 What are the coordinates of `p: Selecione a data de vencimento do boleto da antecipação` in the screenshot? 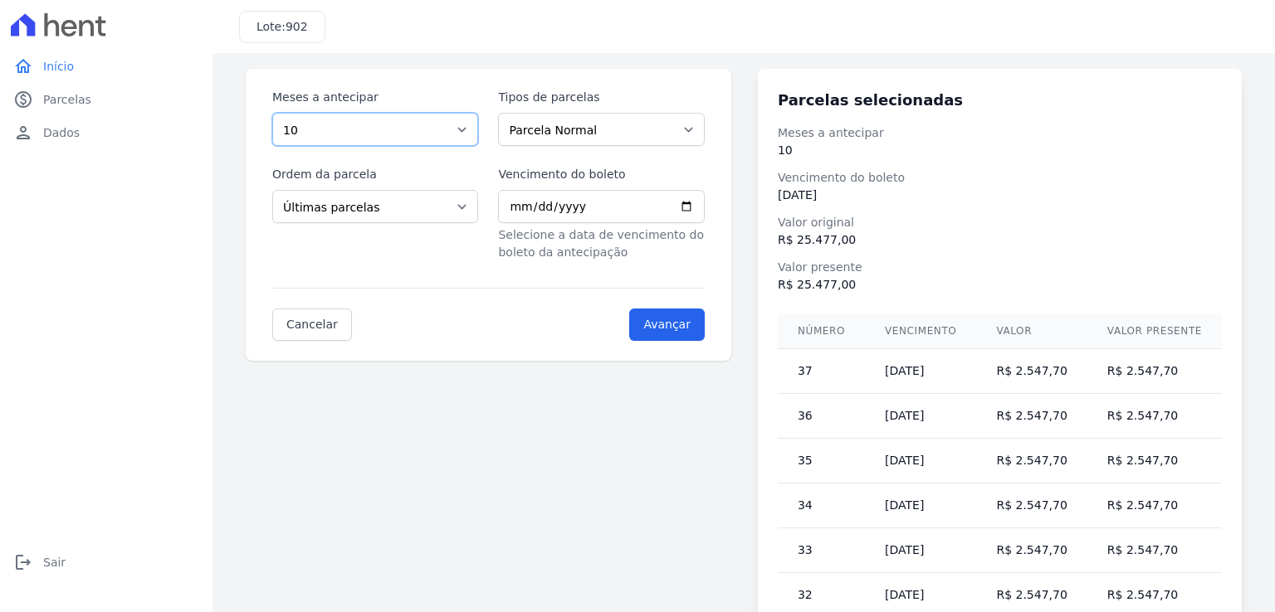 It's located at (601, 244).